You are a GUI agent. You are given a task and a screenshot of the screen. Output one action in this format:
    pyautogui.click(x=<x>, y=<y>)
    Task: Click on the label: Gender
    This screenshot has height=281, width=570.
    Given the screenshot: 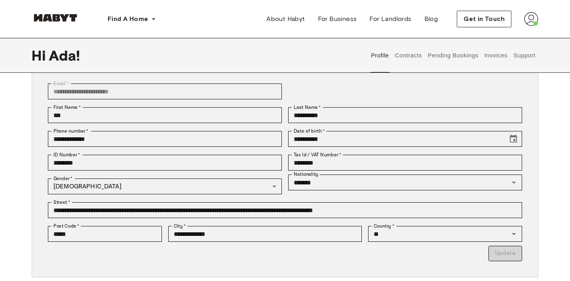 What is the action you would take?
    pyautogui.click(x=63, y=179)
    